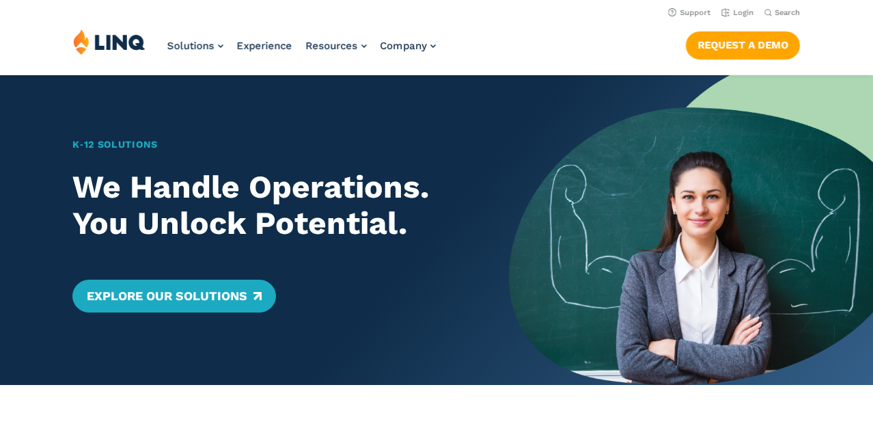  What do you see at coordinates (195, 46) in the screenshot?
I see `a: Solutions` at bounding box center [195, 46].